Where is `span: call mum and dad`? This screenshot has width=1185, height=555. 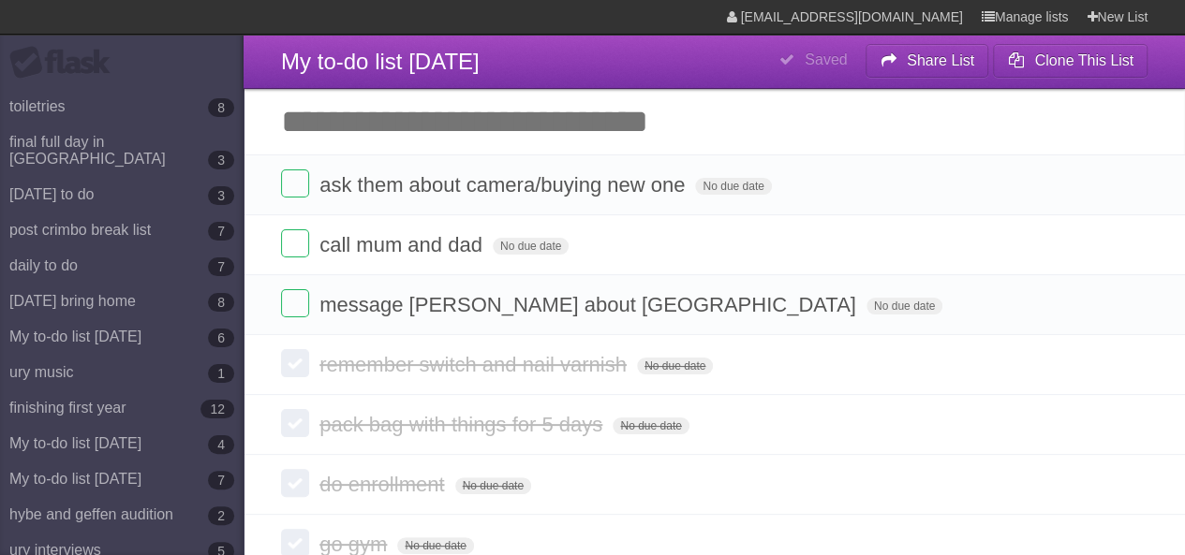
span: call mum and dad is located at coordinates (403, 244).